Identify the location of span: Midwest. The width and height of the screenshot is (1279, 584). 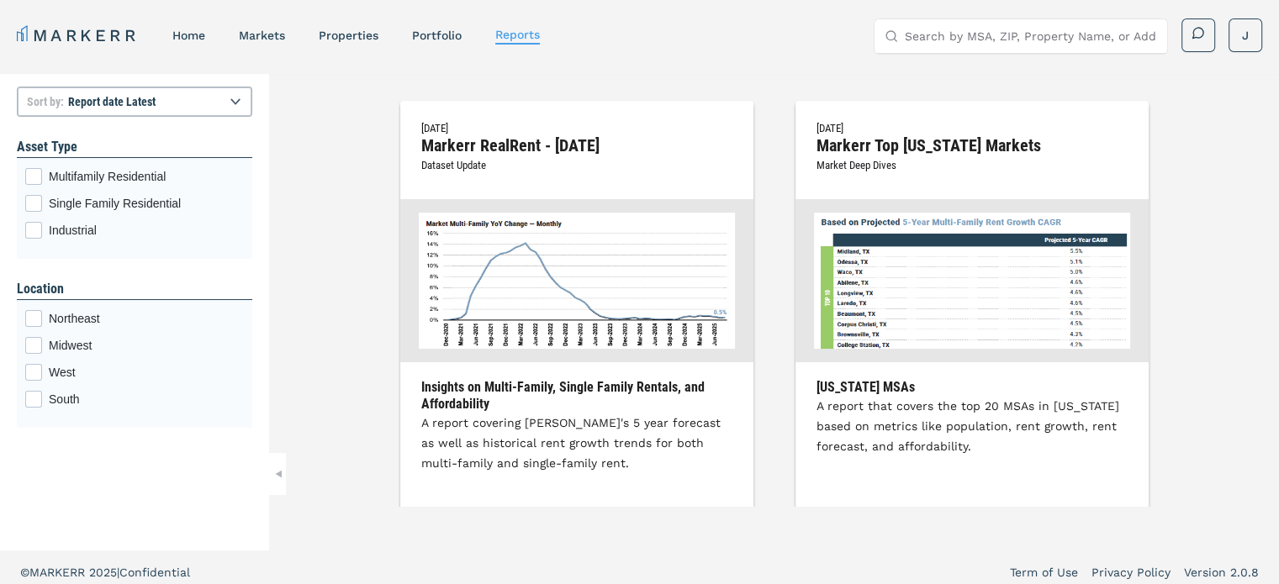
(146, 346).